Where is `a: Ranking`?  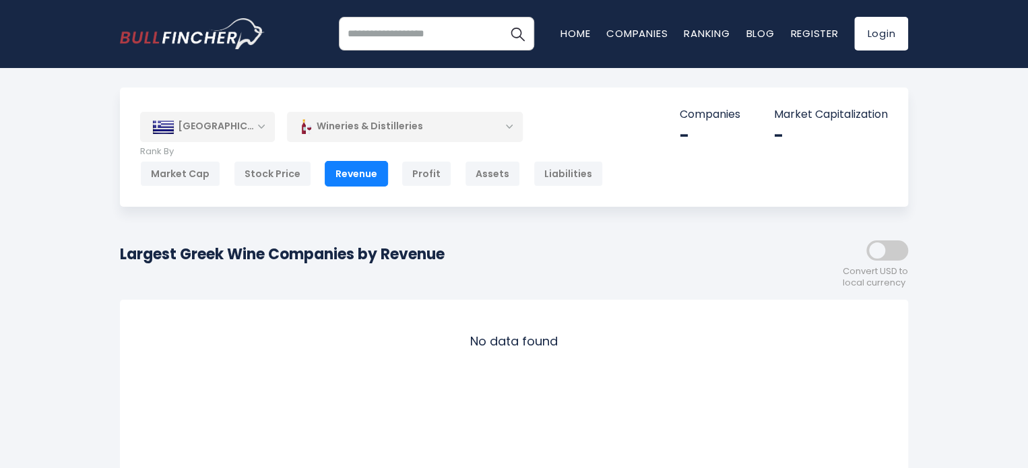
a: Ranking is located at coordinates (707, 33).